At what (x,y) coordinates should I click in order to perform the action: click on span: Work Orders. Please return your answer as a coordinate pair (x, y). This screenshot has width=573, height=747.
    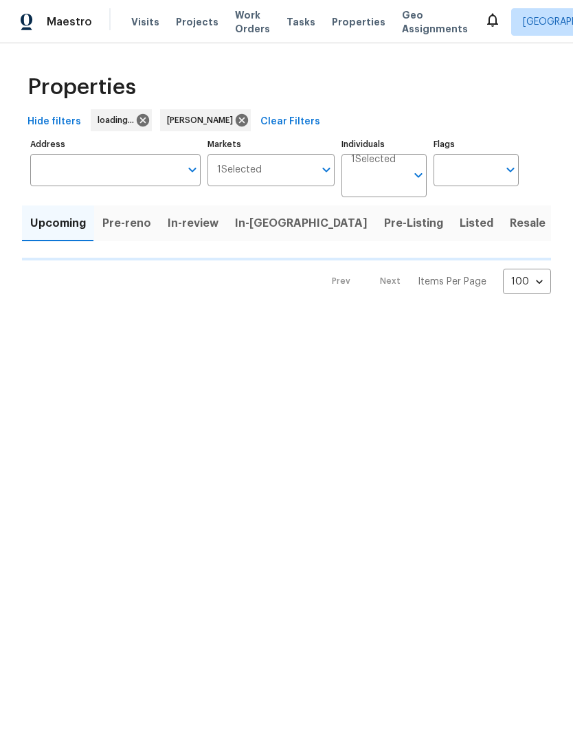
    Looking at the image, I should click on (252, 22).